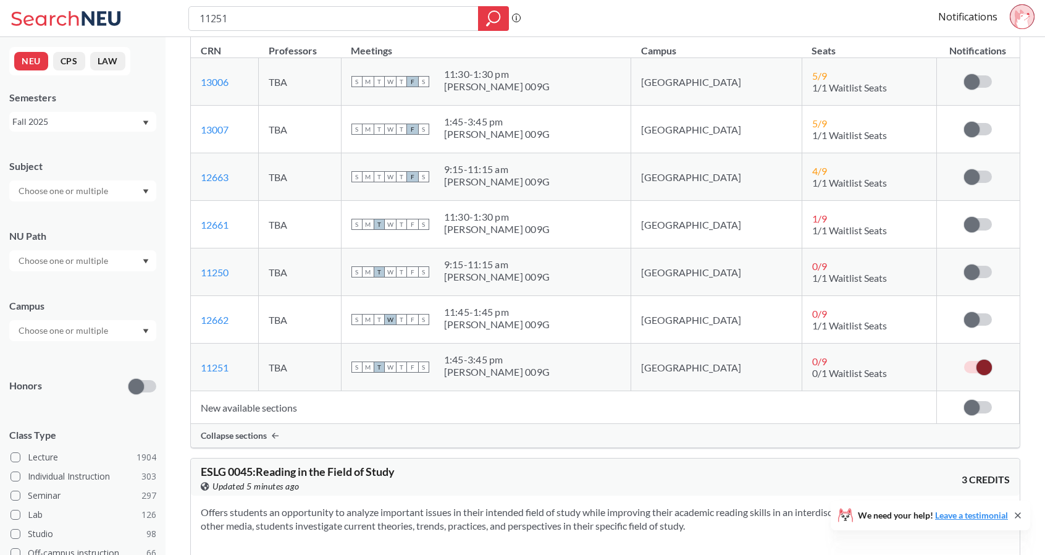 Image resolution: width=1045 pixels, height=555 pixels. I want to click on span: 1 / 9, so click(820, 218).